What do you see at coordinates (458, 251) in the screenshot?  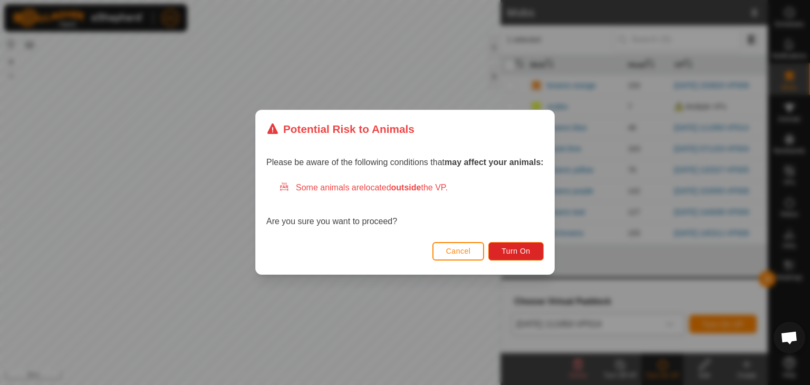 I see `button: Cancel` at bounding box center [458, 251].